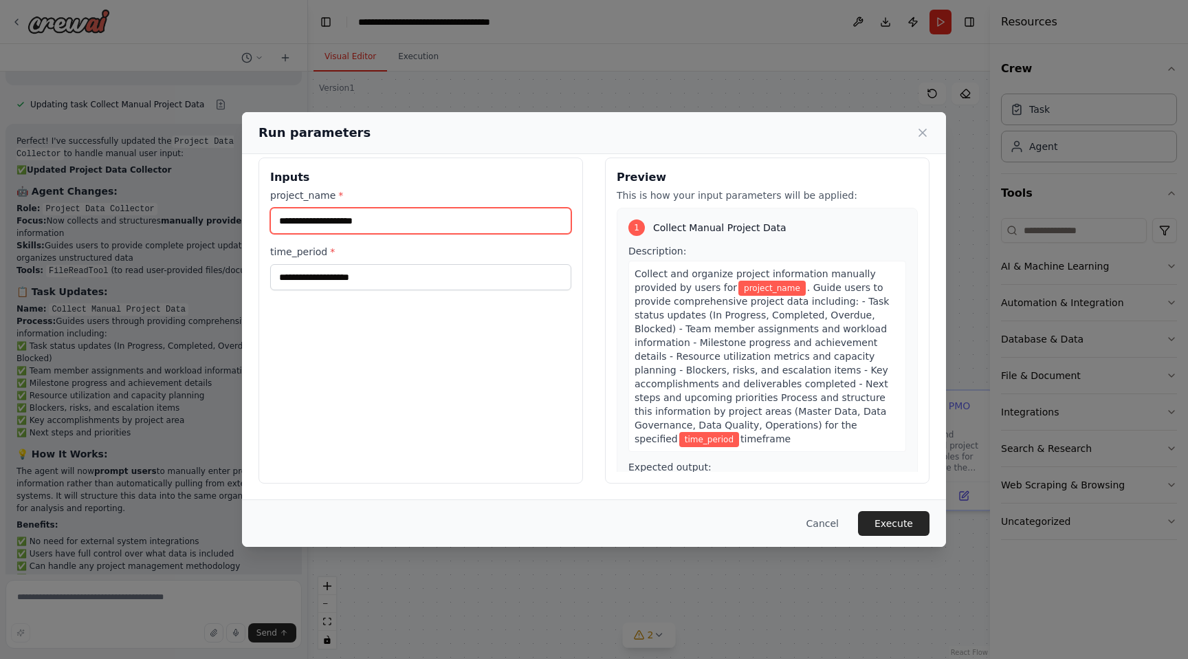  I want to click on span: Variable: project_name, so click(772, 288).